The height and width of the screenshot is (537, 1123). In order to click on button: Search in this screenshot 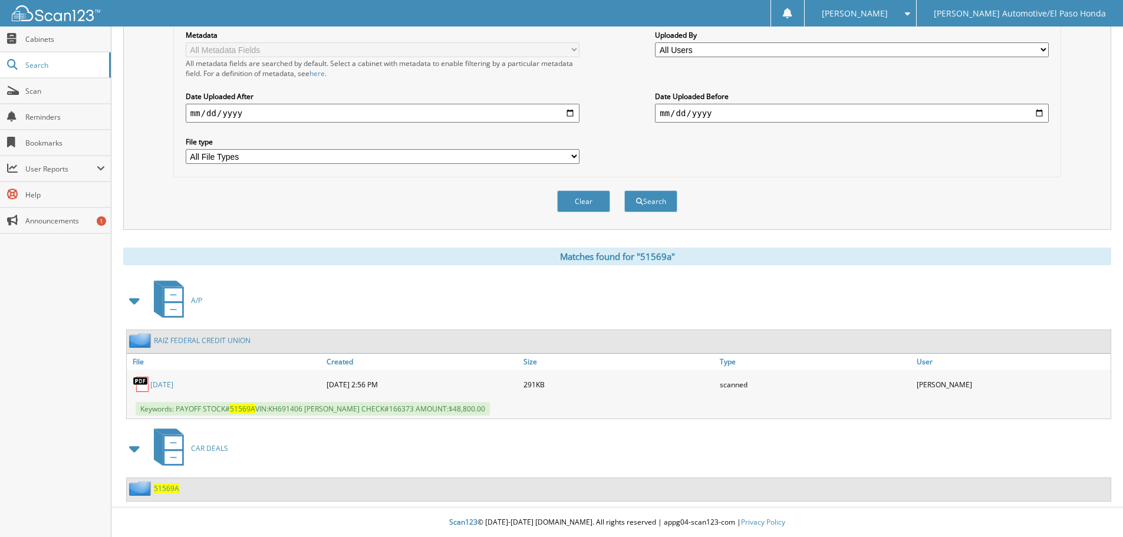, I will do `click(651, 201)`.